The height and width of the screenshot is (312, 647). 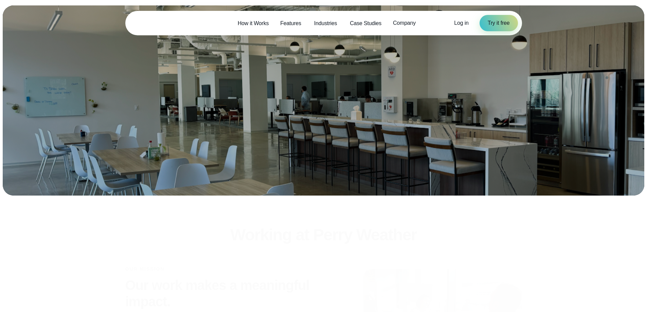 I want to click on a: Try it free, so click(x=498, y=23).